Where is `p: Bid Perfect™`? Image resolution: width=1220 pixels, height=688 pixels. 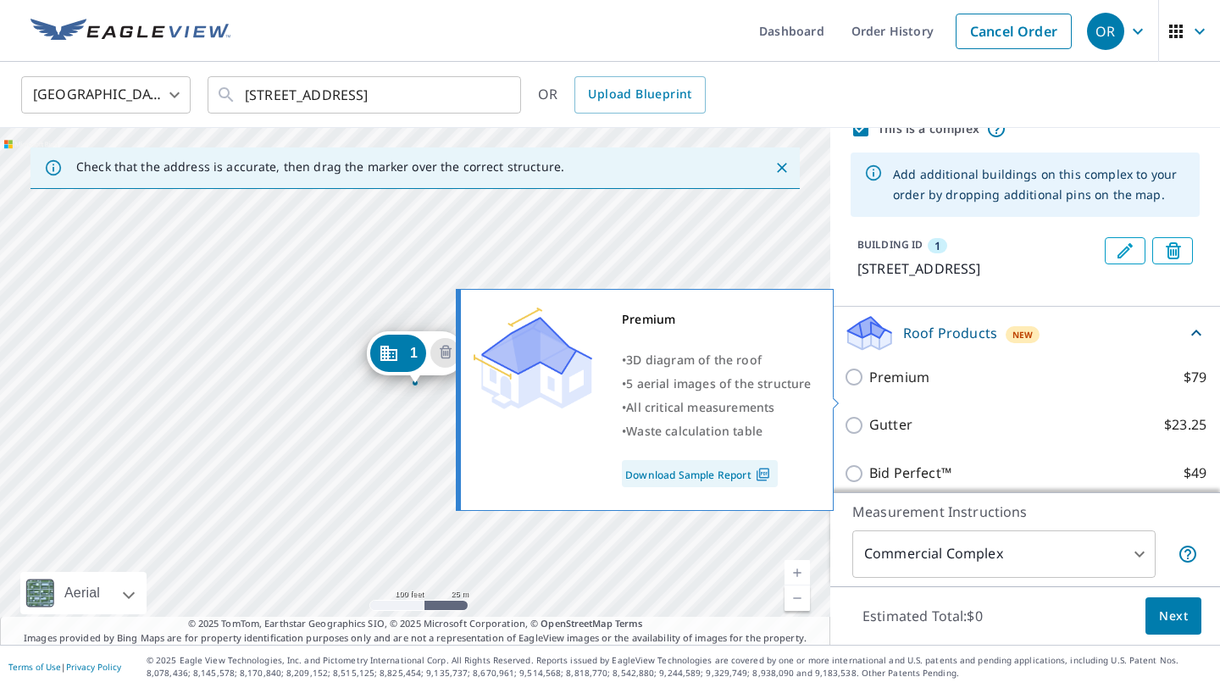 p: Bid Perfect™ is located at coordinates (910, 473).